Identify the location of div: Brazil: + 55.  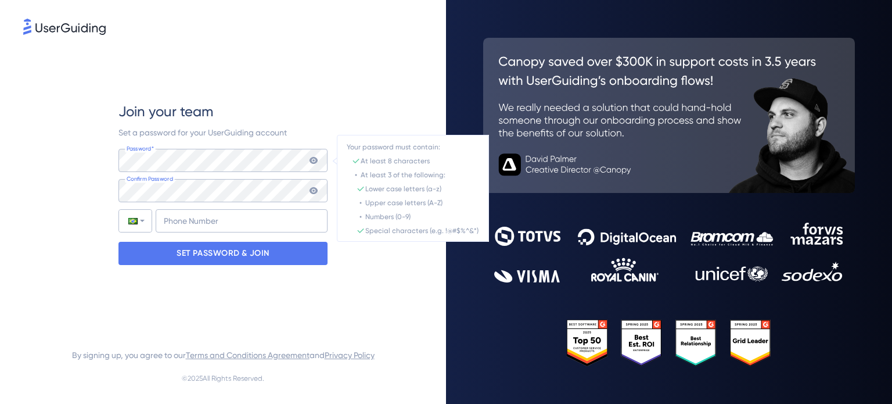
(135, 221).